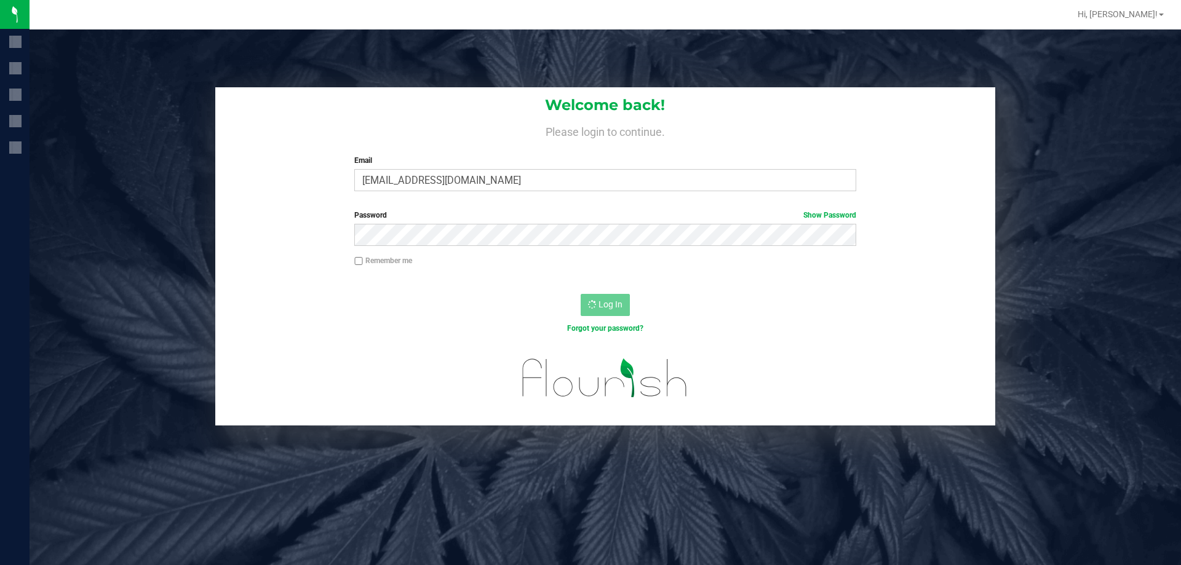  Describe the element at coordinates (359, 261) in the screenshot. I see `input: Remember me` at that location.